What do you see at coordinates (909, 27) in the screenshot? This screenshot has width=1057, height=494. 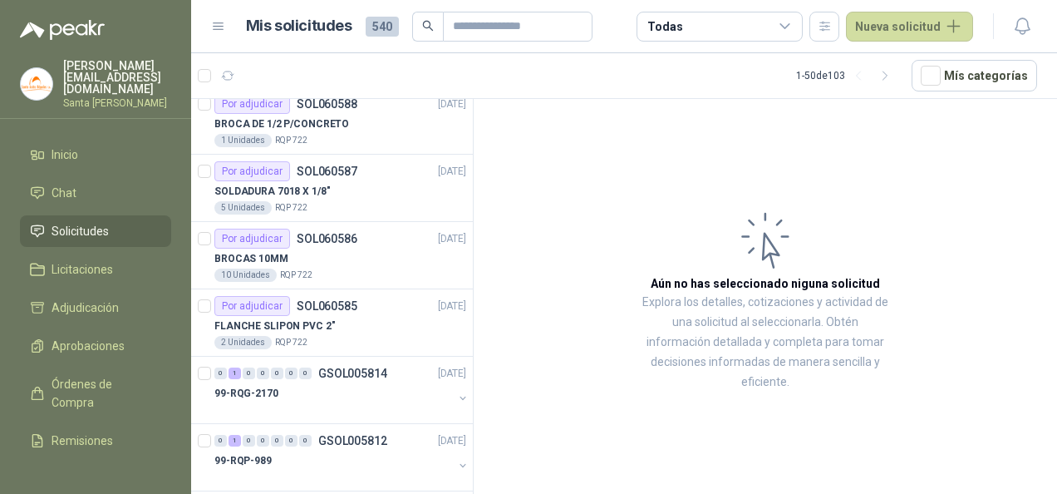 I see `button: Nueva solicitud` at bounding box center [909, 27].